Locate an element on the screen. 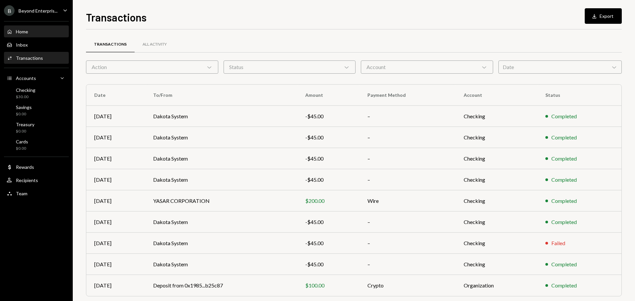 Image resolution: width=635 pixels, height=301 pixels. th: Amount is located at coordinates (328, 95).